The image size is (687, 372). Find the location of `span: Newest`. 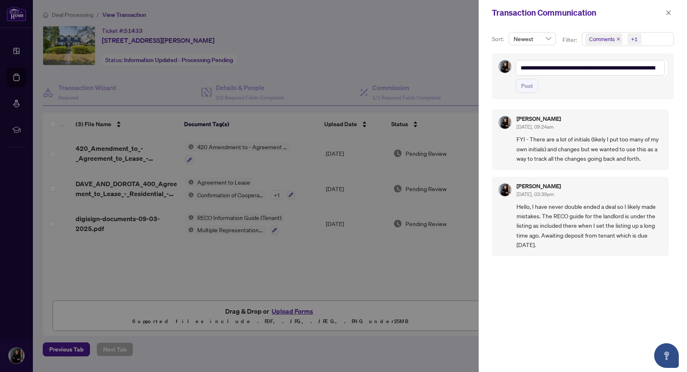

span: Newest is located at coordinates (532, 39).